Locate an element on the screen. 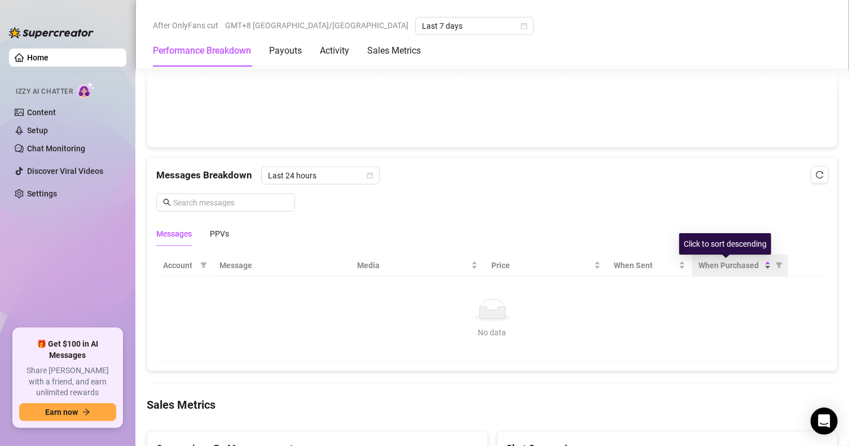 The height and width of the screenshot is (446, 849). th: When Purchased is located at coordinates (740, 265).